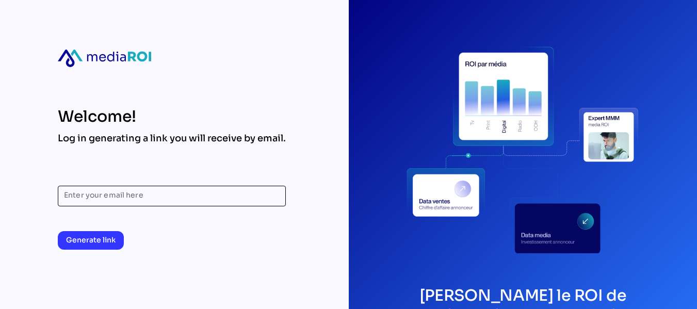  Describe the element at coordinates (523, 149) in the screenshot. I see `div: login` at that location.